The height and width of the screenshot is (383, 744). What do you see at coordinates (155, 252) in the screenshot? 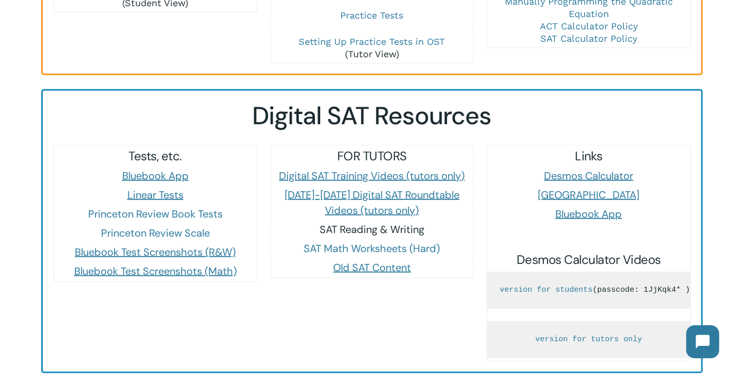
I see `a: Bluebook Test Screenshots (R&W)` at bounding box center [155, 252].